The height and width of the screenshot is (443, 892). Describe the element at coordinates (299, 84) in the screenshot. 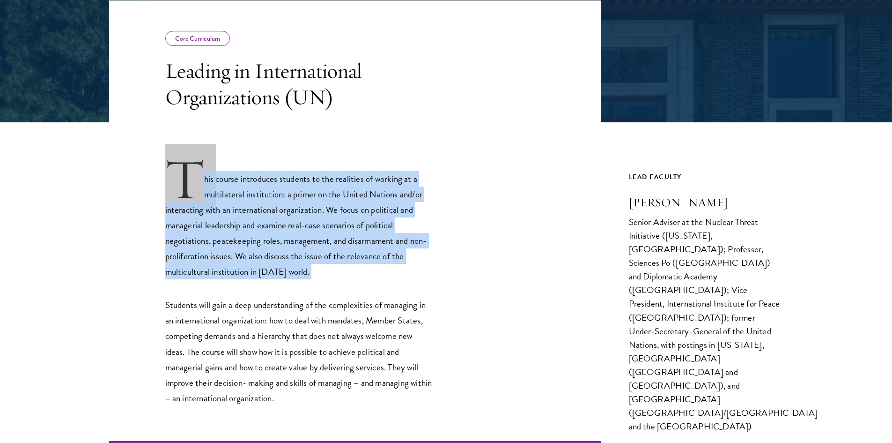

I see `h3: Leading in International Organizations (UN)` at that location.